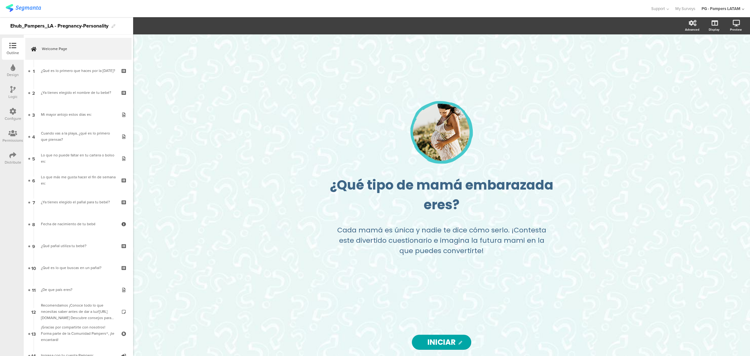  I want to click on p: ¿Qué tipo de mamá embarazada eres?, so click(442, 195).